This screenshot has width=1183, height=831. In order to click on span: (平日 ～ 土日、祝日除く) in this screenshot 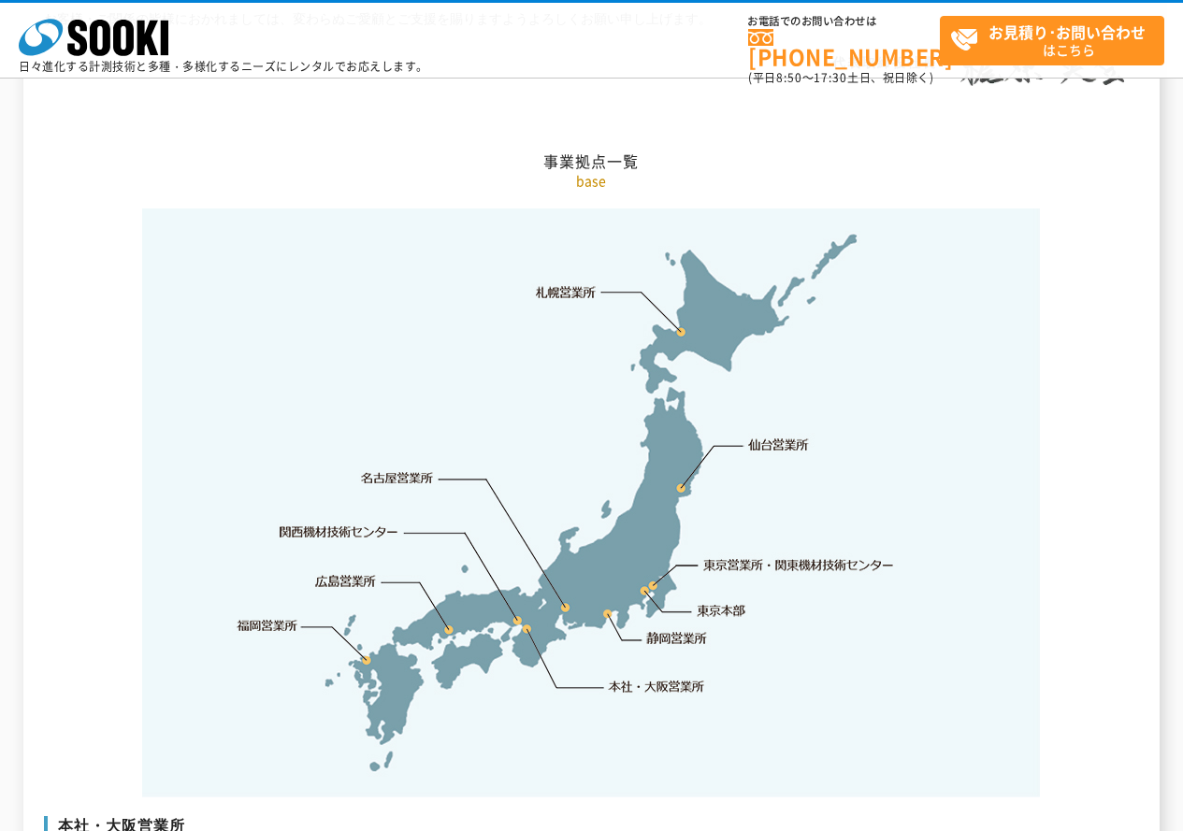, I will do `click(841, 78)`.